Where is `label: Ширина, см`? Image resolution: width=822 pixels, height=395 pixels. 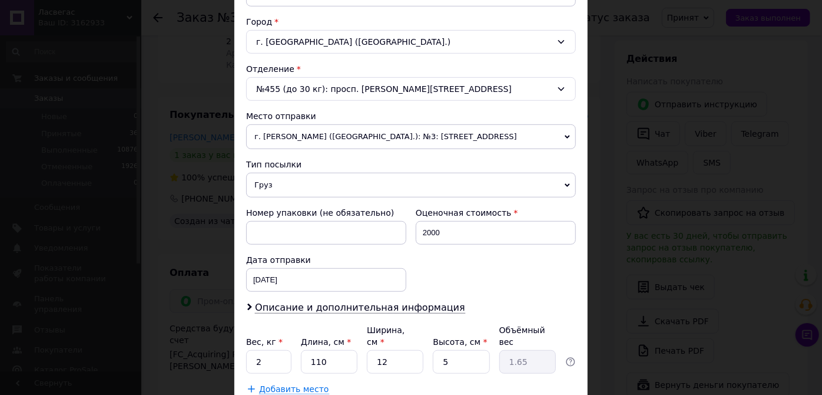
label: Ширина, см is located at coordinates (386, 336).